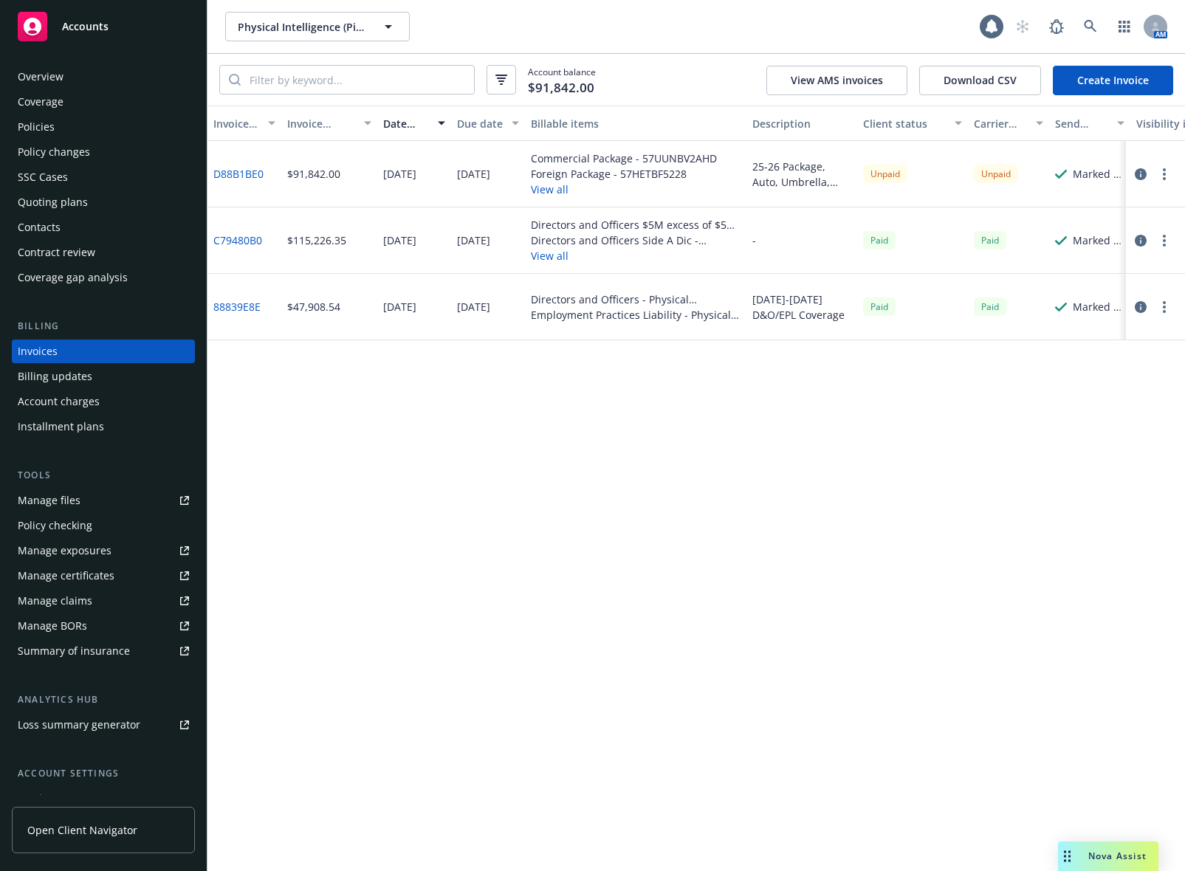 This screenshot has height=871, width=1185. I want to click on a: C79480B0, so click(238, 240).